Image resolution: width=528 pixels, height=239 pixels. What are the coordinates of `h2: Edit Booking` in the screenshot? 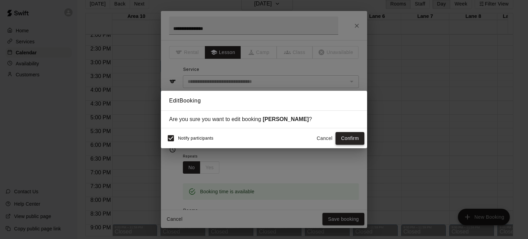 It's located at (264, 101).